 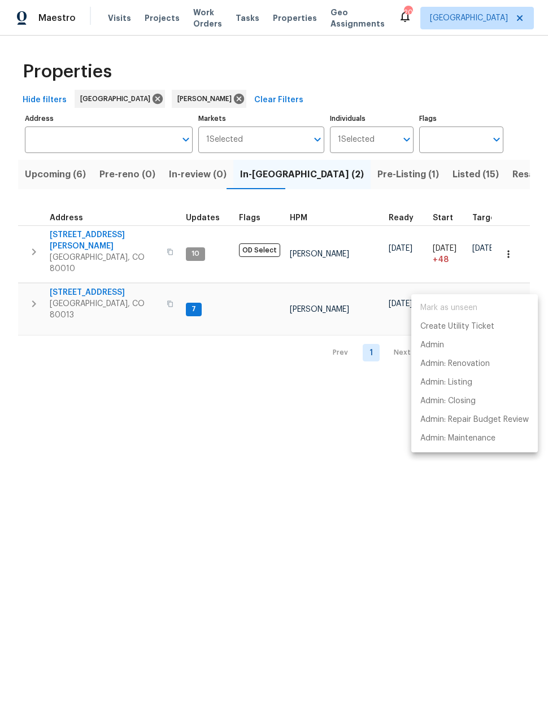 What do you see at coordinates (448, 401) in the screenshot?
I see `p: Admin: Closing` at bounding box center [448, 401].